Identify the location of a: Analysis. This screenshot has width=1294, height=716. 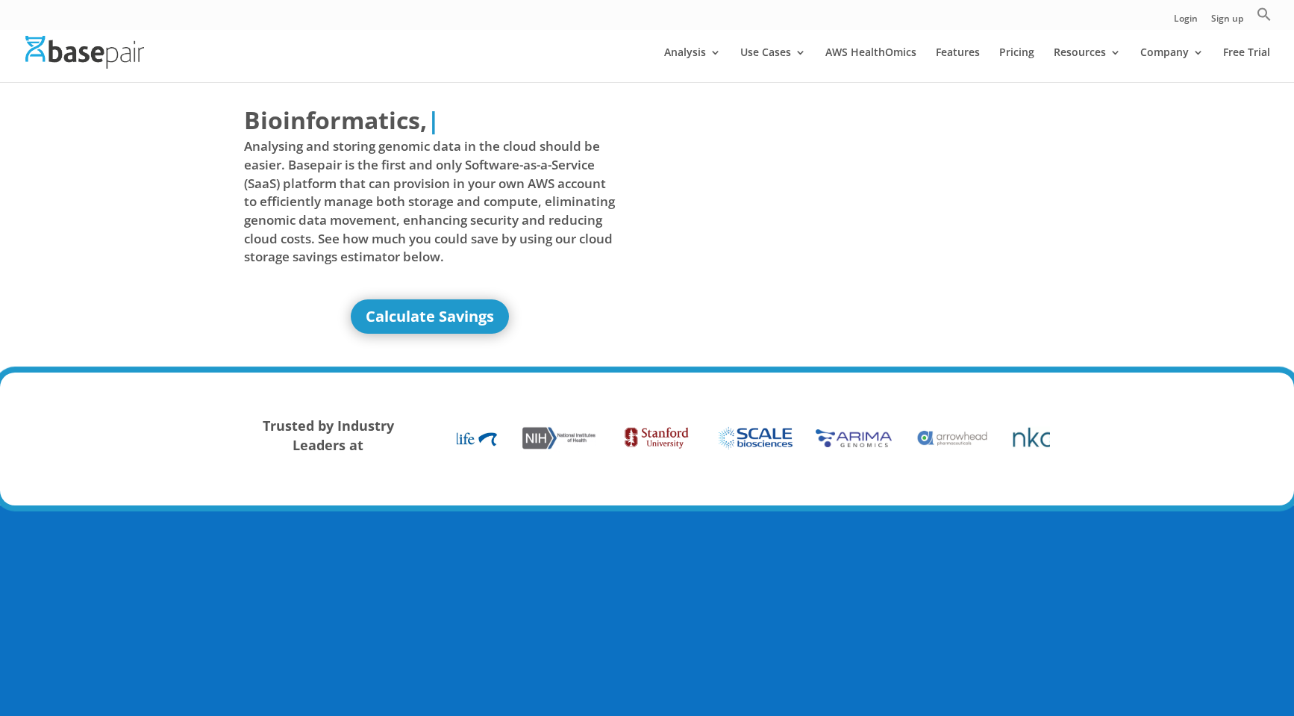
(692, 64).